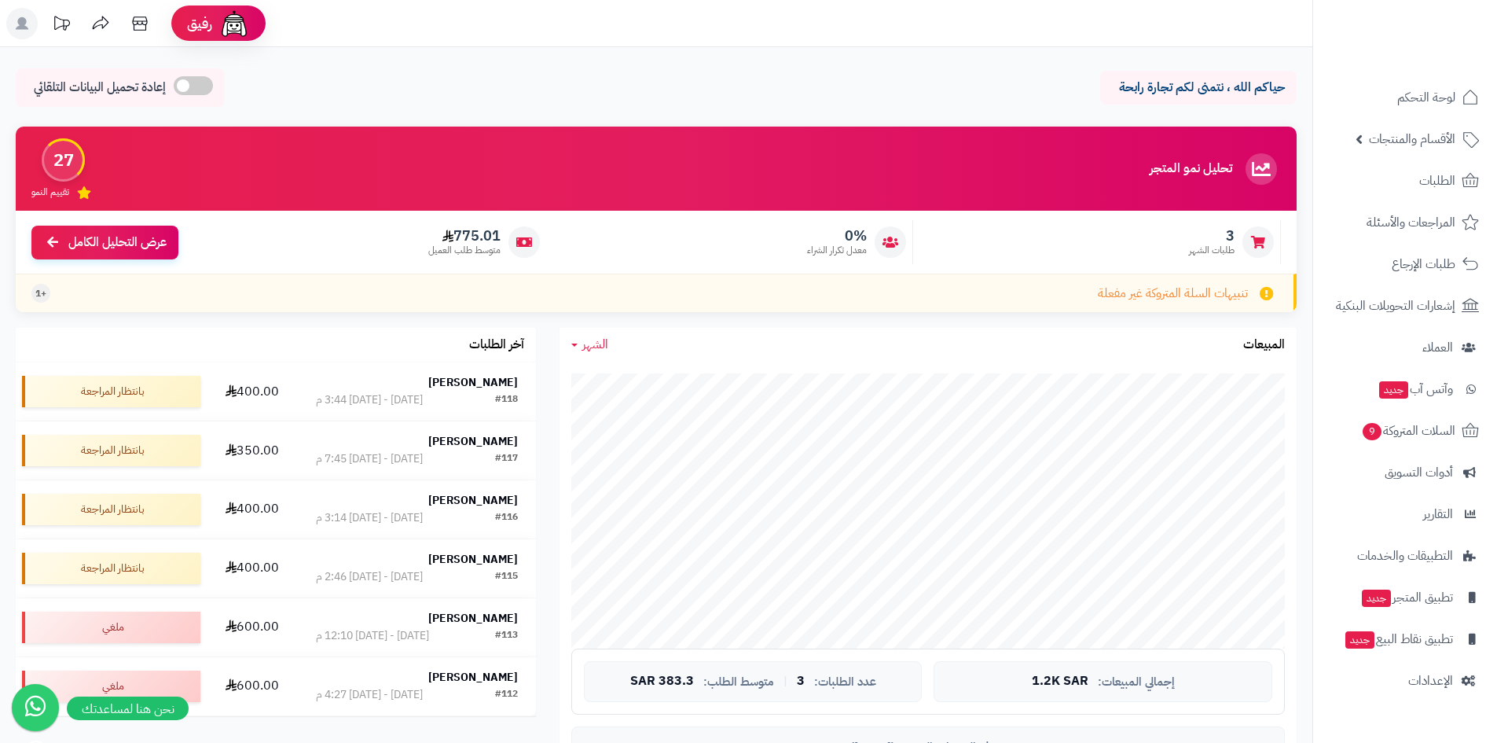  Describe the element at coordinates (1405, 181) in the screenshot. I see `a: الطلبات` at that location.